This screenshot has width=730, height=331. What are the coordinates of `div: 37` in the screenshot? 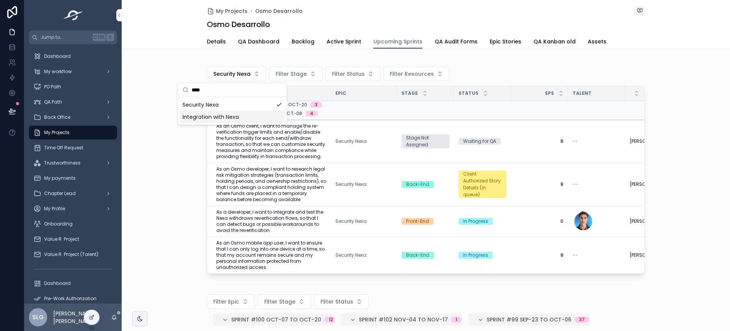 It's located at (582, 319).